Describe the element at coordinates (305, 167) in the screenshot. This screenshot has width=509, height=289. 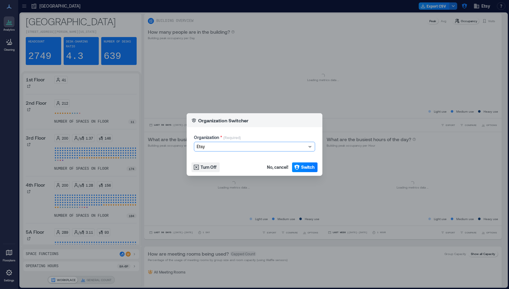
I see `button: Switch` at that location.